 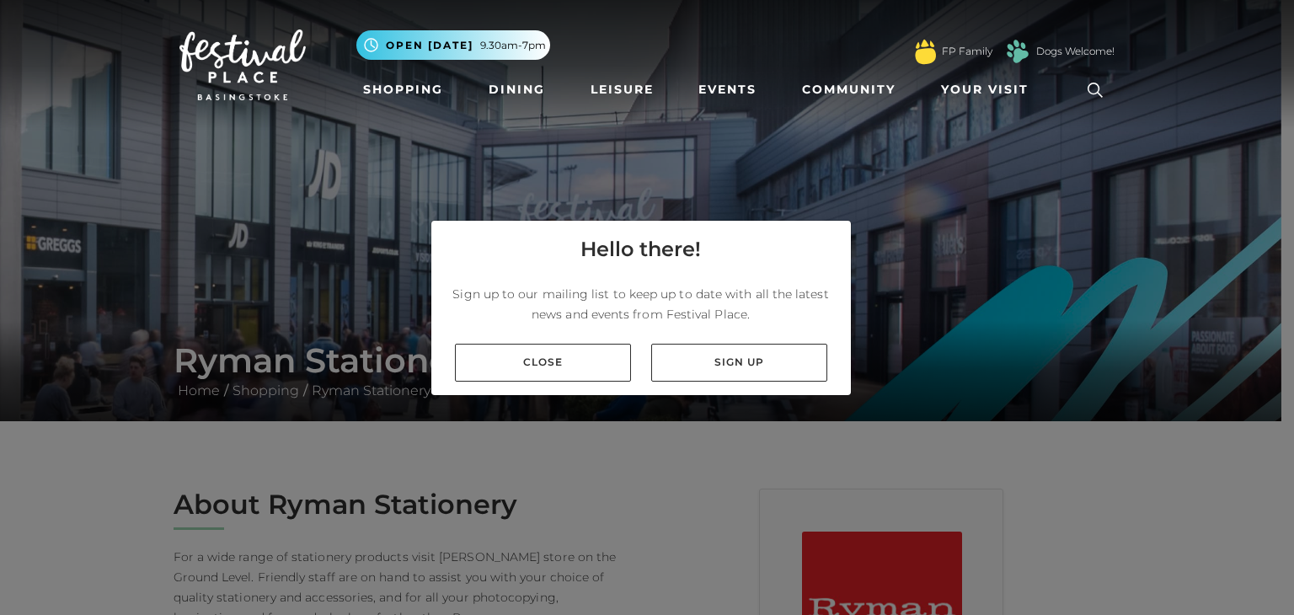 I want to click on a: Leisure, so click(x=622, y=89).